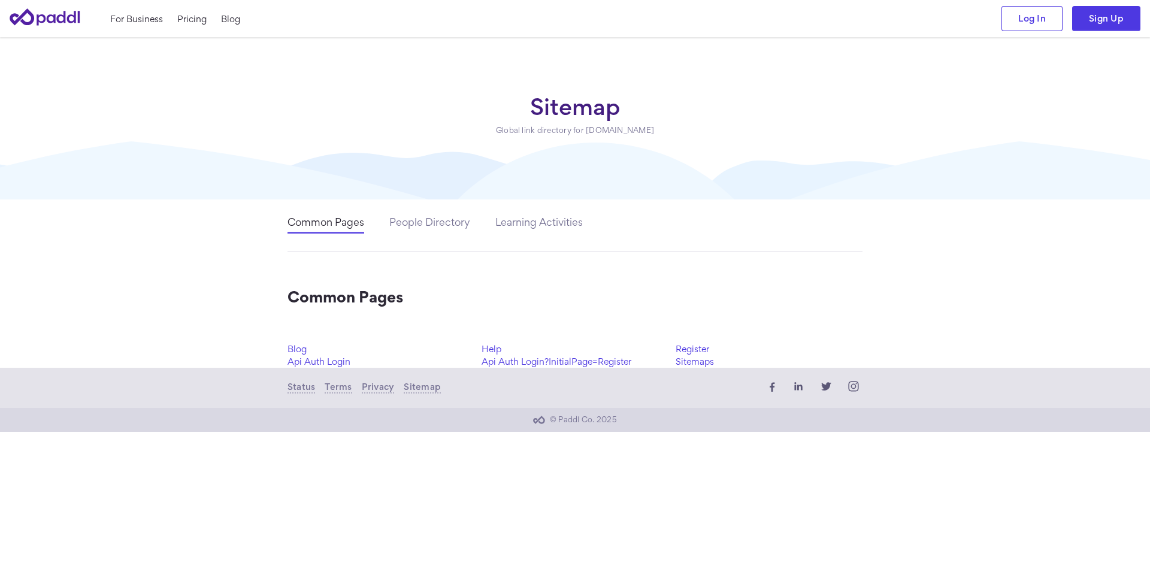 The width and height of the screenshot is (1150, 566). Describe the element at coordinates (137, 19) in the screenshot. I see `a: For Business` at that location.